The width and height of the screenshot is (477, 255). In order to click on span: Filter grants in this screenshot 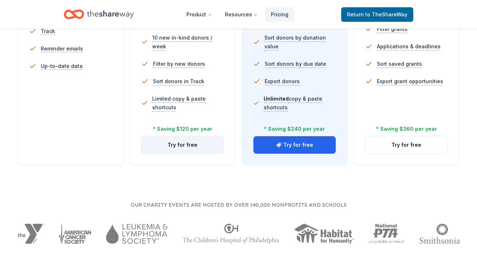, I will do `click(392, 29)`.